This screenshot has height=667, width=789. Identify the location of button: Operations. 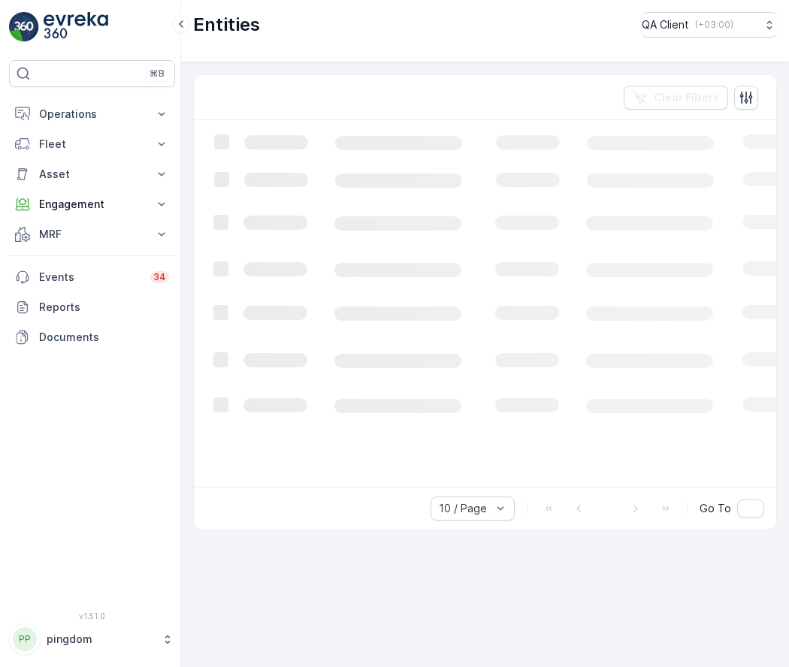
(92, 114).